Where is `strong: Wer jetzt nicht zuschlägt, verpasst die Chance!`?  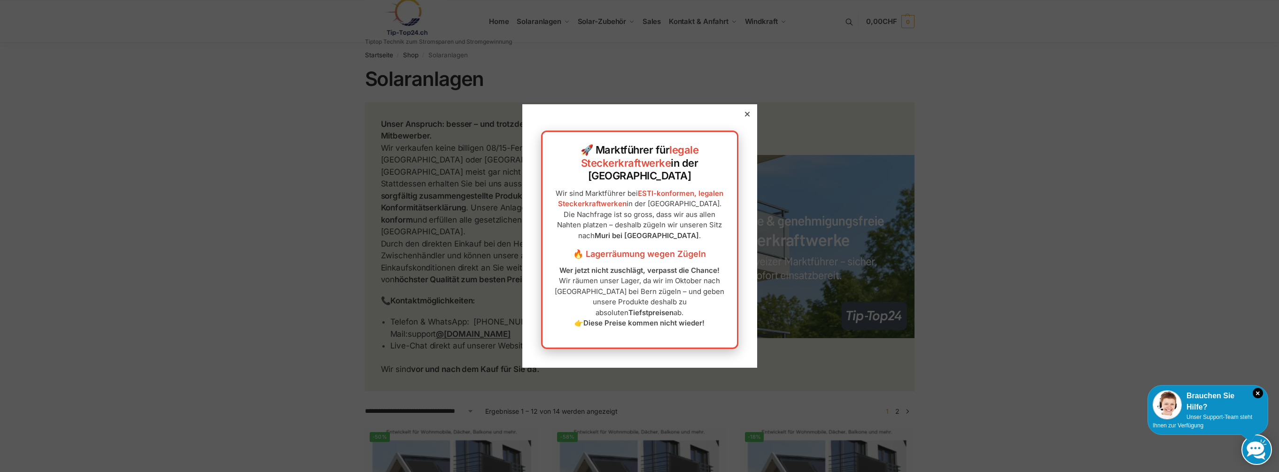
strong: Wer jetzt nicht zuschlägt, verpasst die Chance! is located at coordinates (639, 270).